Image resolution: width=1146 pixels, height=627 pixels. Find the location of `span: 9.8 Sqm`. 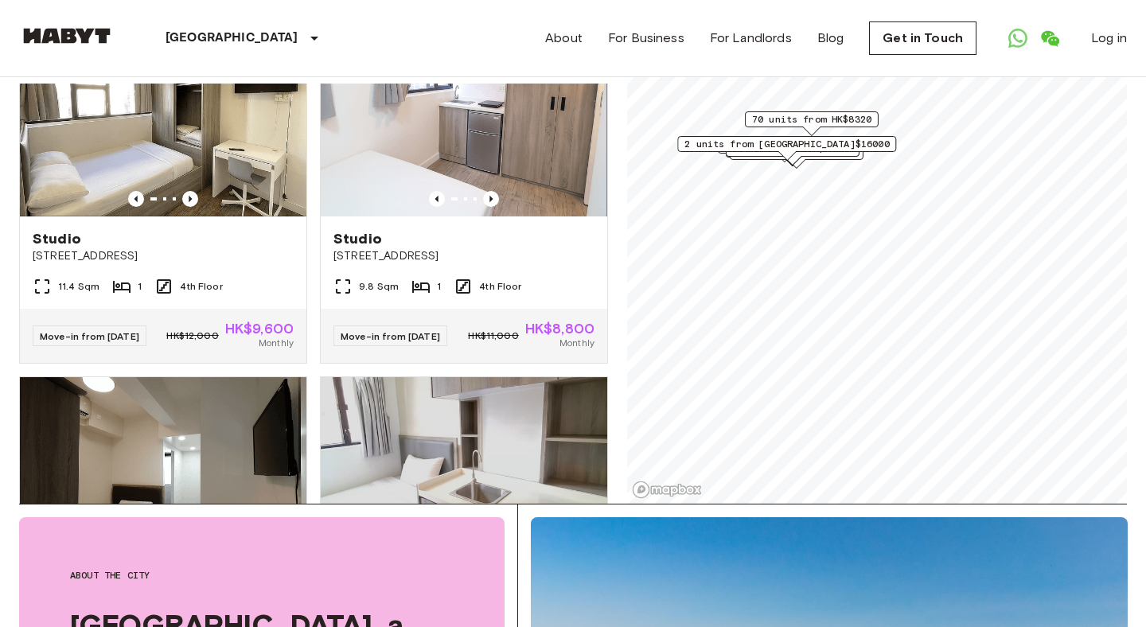

span: 9.8 Sqm is located at coordinates (379, 287).